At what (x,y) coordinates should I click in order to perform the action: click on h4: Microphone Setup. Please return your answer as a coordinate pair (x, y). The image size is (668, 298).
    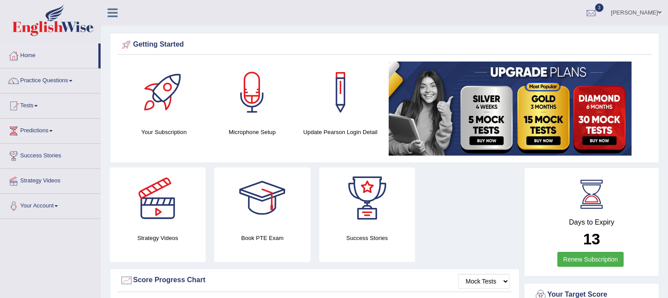
    Looking at the image, I should click on (252, 132).